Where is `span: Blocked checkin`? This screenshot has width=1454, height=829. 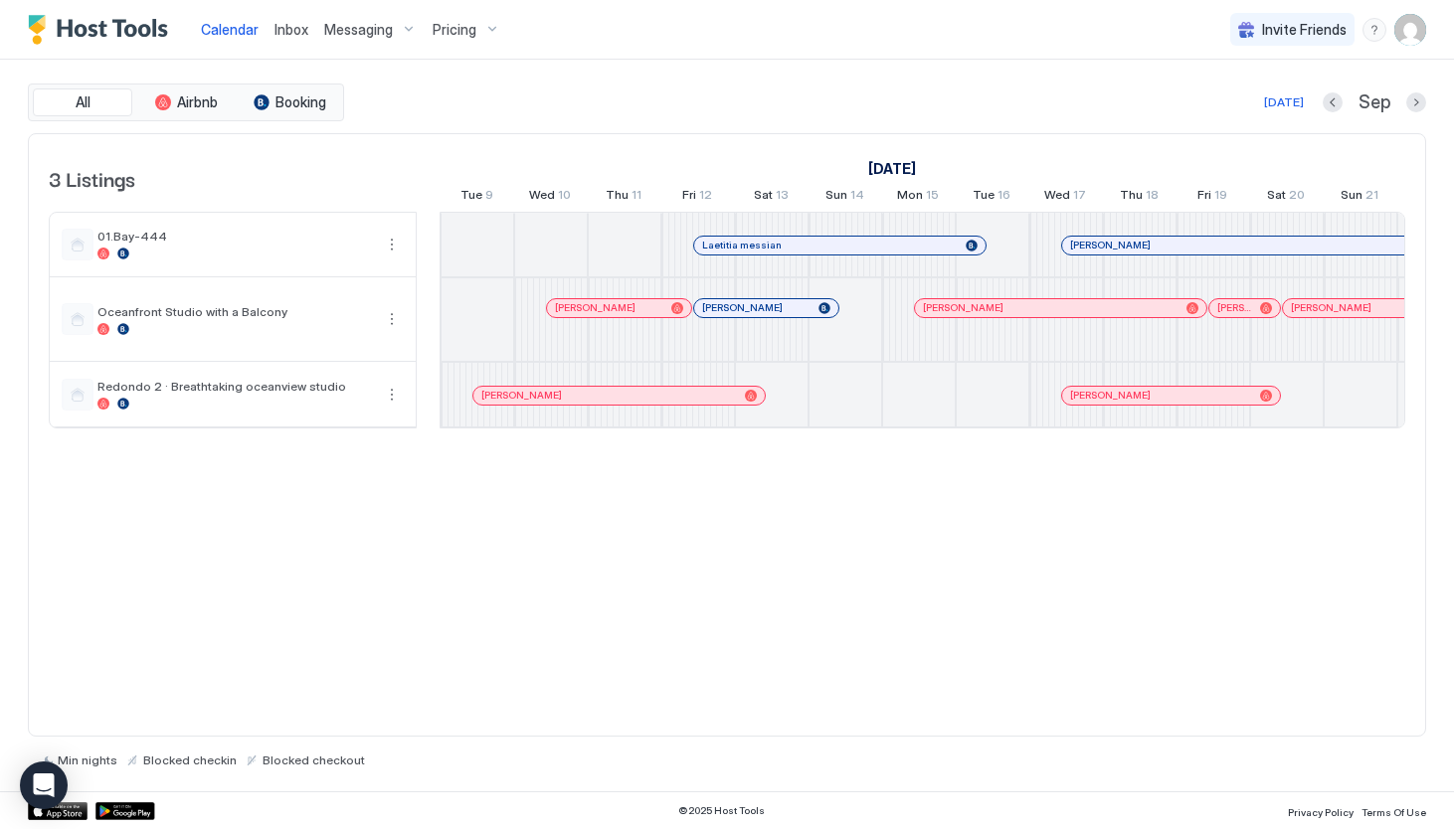
span: Blocked checkin is located at coordinates (190, 760).